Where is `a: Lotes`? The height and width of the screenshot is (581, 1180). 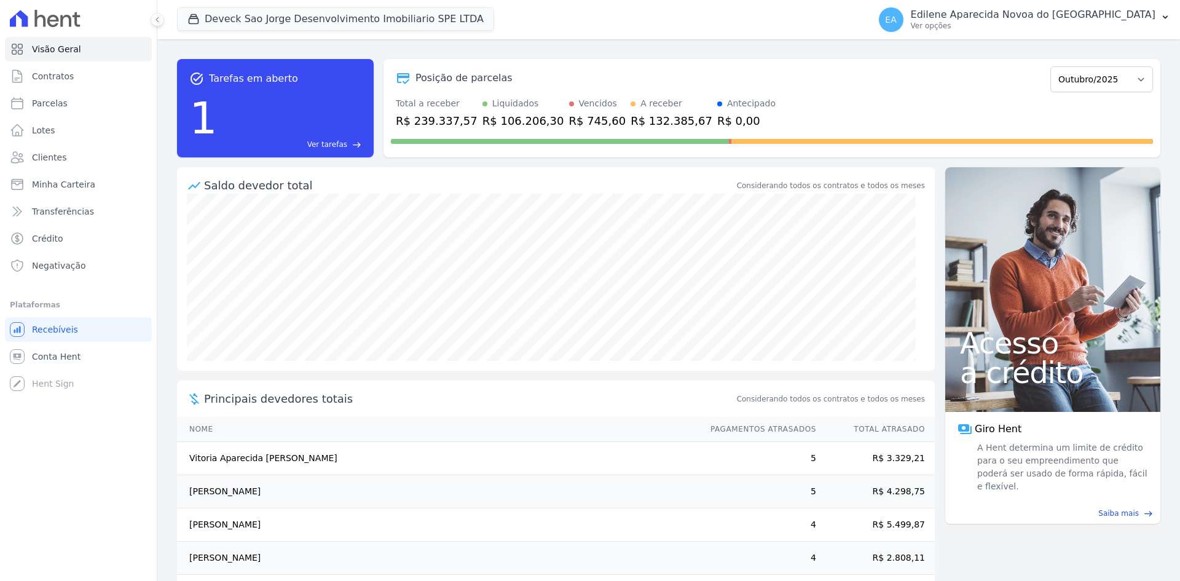 a: Lotes is located at coordinates (78, 130).